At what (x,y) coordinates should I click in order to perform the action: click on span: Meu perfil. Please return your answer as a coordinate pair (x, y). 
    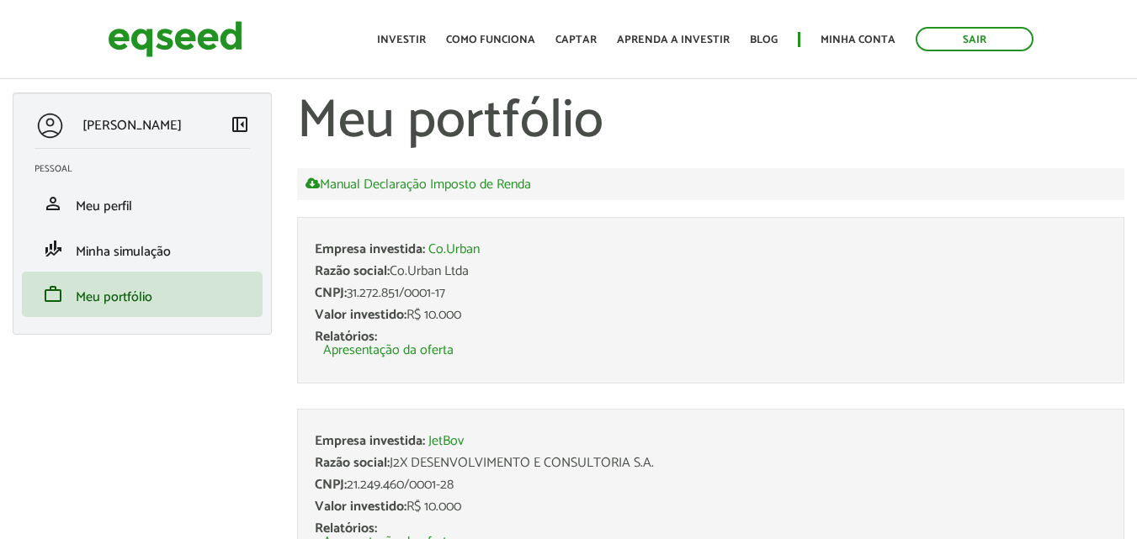
    Looking at the image, I should click on (104, 206).